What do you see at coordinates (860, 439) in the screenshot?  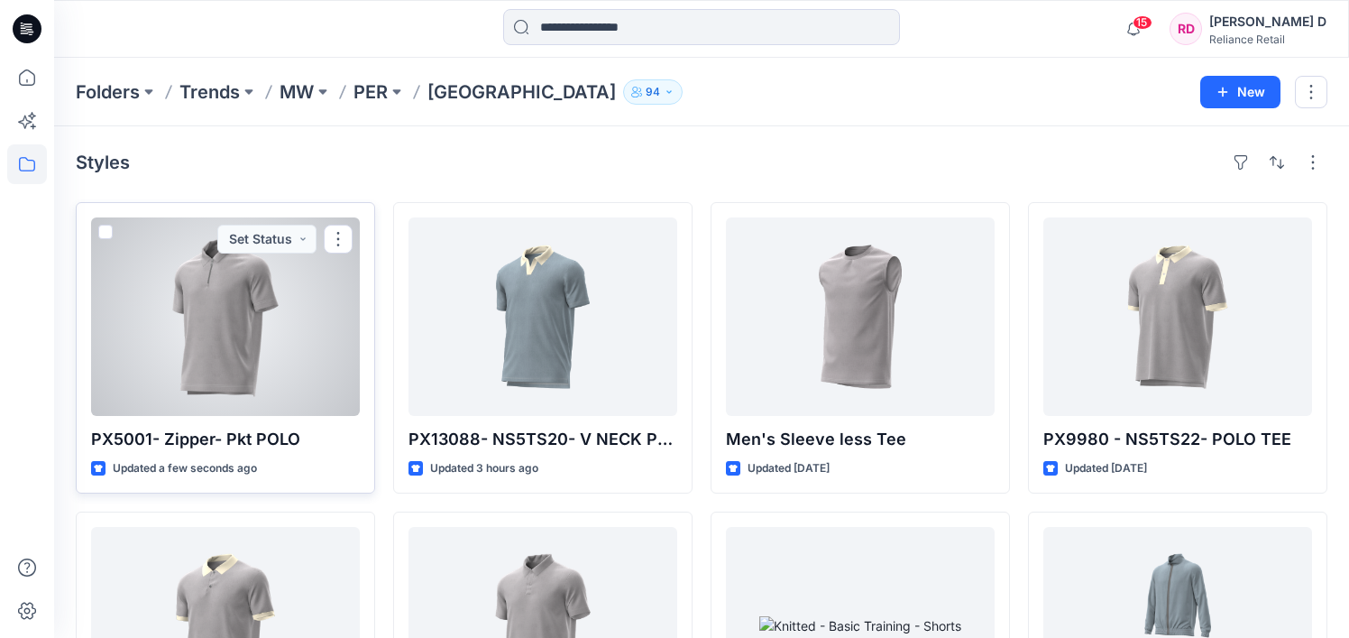 I see `p: Men's Sleeve less Tee` at bounding box center [860, 439].